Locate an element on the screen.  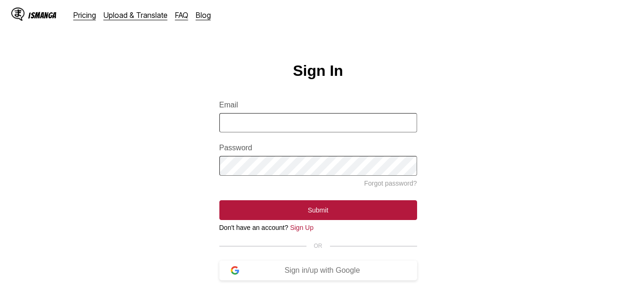
a: Pricing is located at coordinates (85, 15).